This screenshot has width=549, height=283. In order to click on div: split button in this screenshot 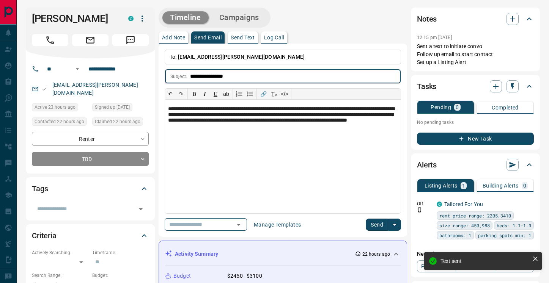, I will do `click(383, 225)`.